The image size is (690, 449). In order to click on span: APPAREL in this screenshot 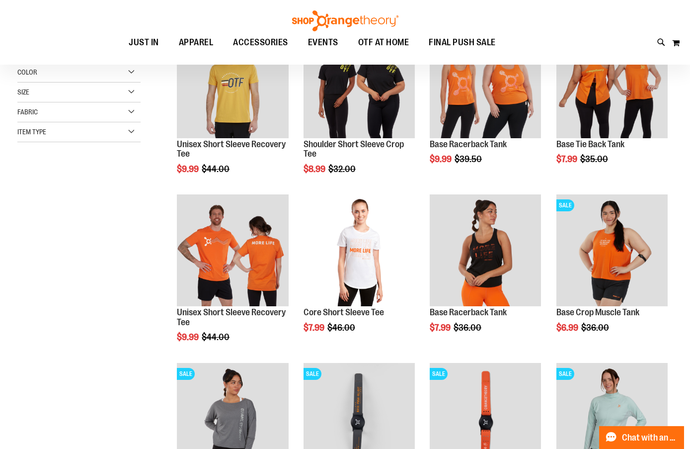, I will do `click(196, 42)`.